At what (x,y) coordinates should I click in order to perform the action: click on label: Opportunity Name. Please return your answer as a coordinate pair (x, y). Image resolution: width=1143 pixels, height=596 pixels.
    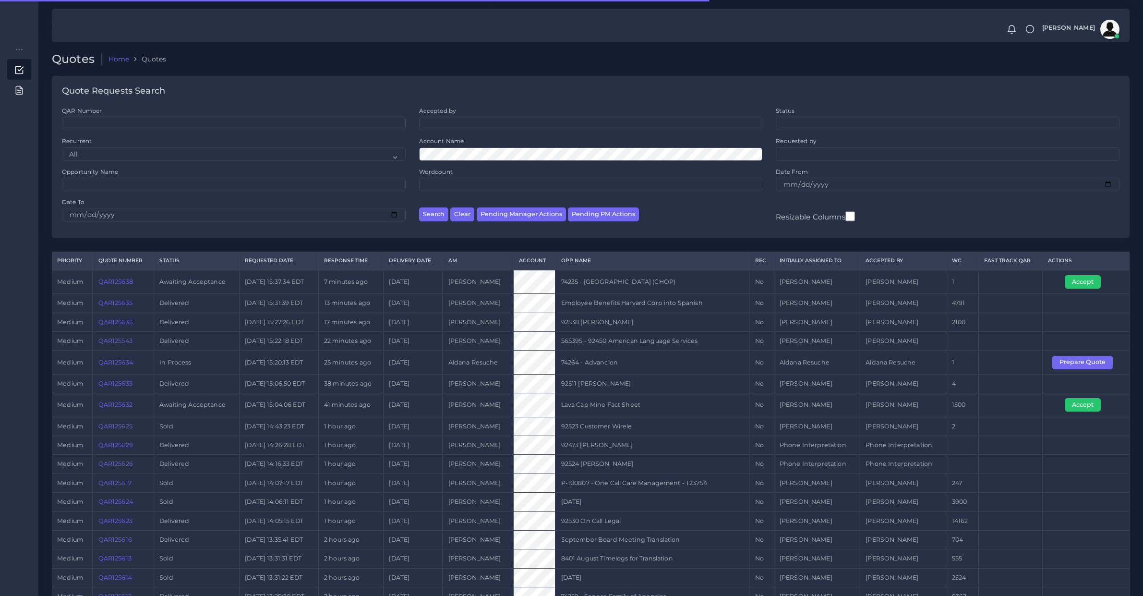
    Looking at the image, I should click on (90, 171).